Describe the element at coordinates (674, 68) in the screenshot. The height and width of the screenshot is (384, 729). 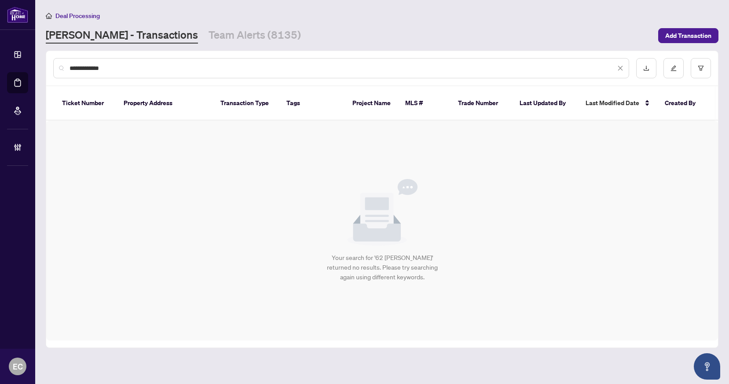
I see `button: edit` at that location.